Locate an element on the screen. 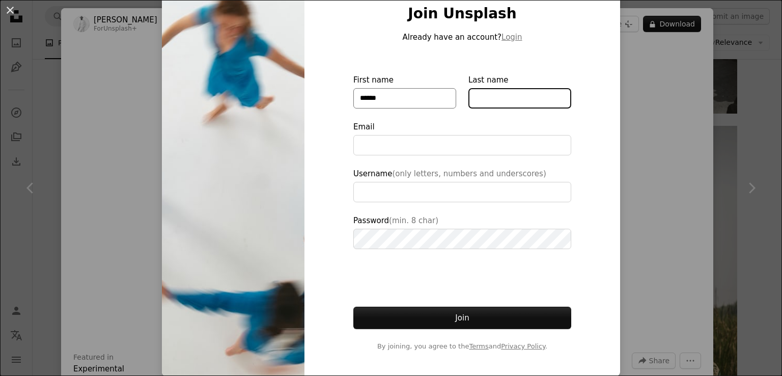 This screenshot has height=376, width=782. label: Last name is located at coordinates (520, 91).